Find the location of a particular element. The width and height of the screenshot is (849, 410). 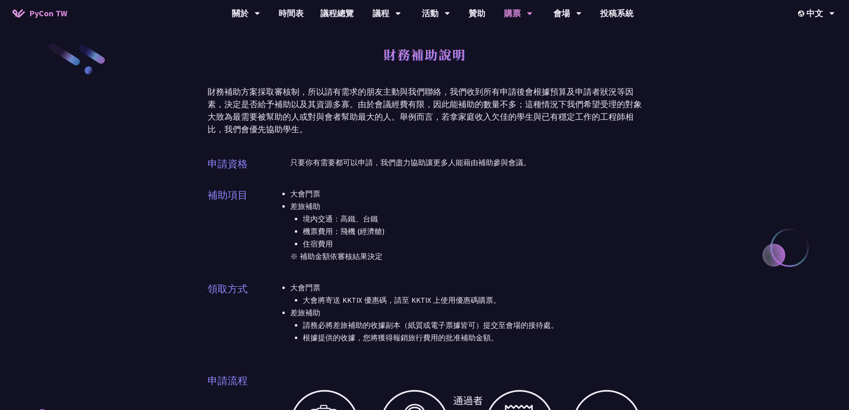

p: 申請資格 is located at coordinates (228, 164).